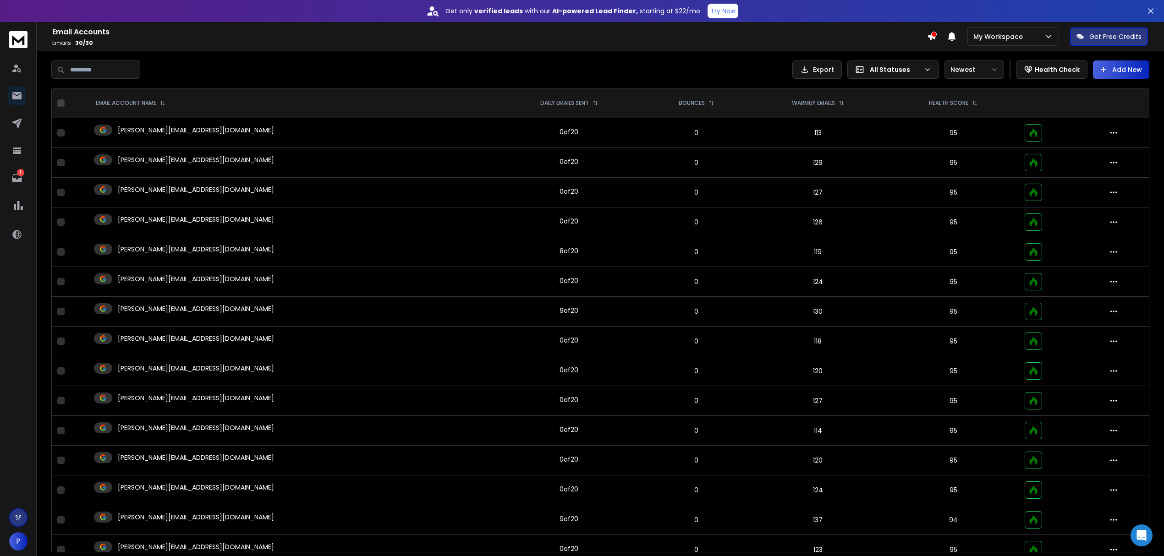  What do you see at coordinates (895, 70) in the screenshot?
I see `p: All Statuses` at bounding box center [895, 70].